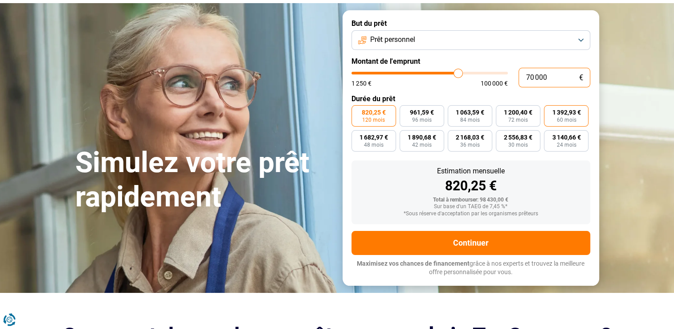 Image resolution: width=674 pixels, height=329 pixels. I want to click on span: 1 392,93 €, so click(566, 112).